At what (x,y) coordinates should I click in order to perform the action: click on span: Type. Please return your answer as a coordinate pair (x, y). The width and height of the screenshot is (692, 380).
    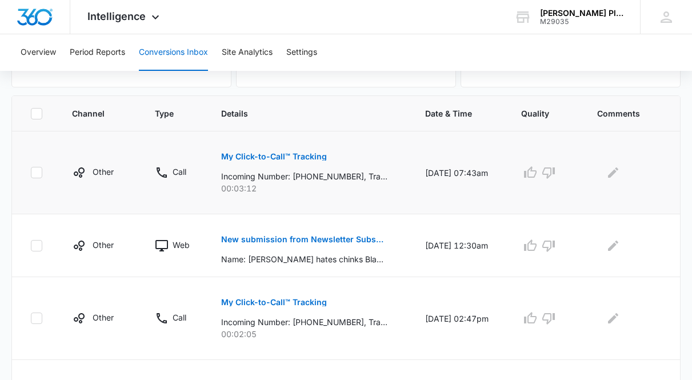
    Looking at the image, I should click on (166, 113).